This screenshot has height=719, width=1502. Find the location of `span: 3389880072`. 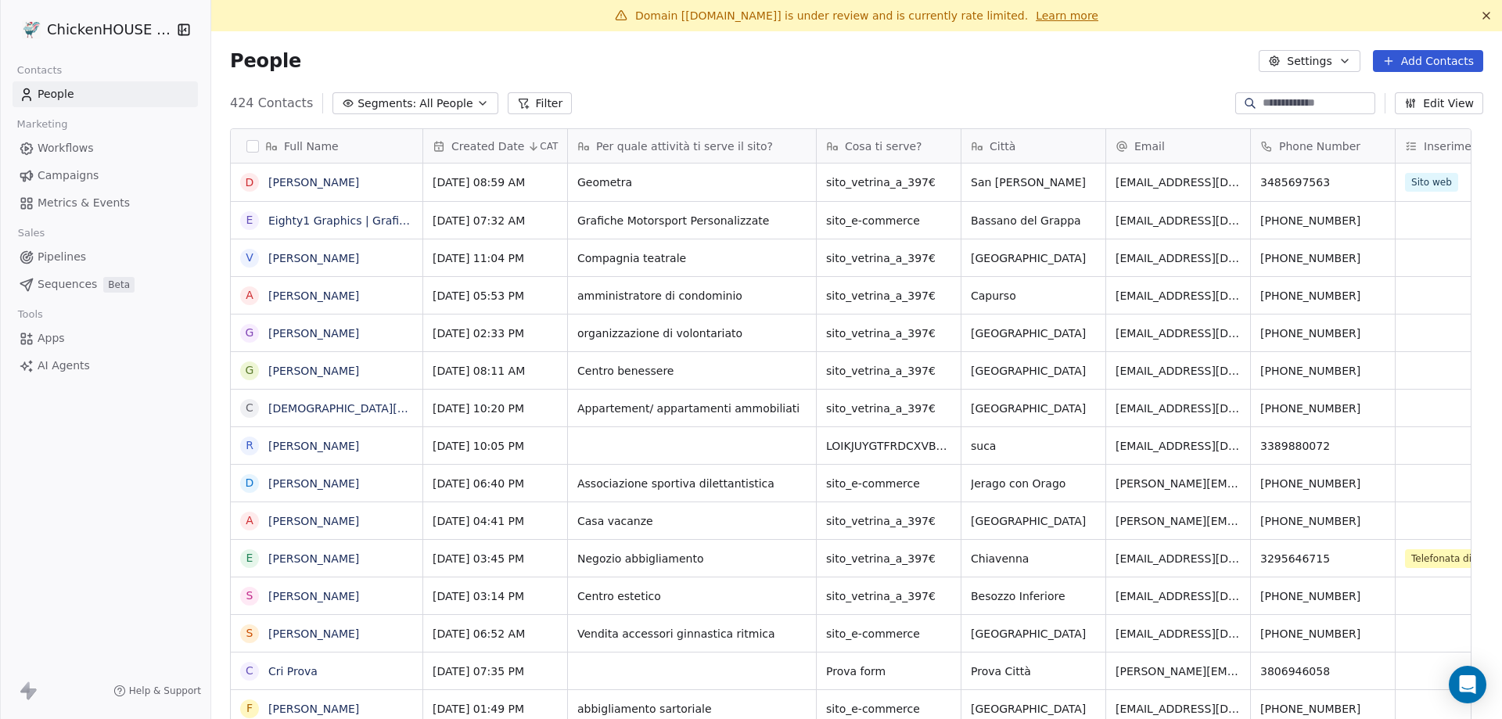

span: 3389880072 is located at coordinates (1323, 446).